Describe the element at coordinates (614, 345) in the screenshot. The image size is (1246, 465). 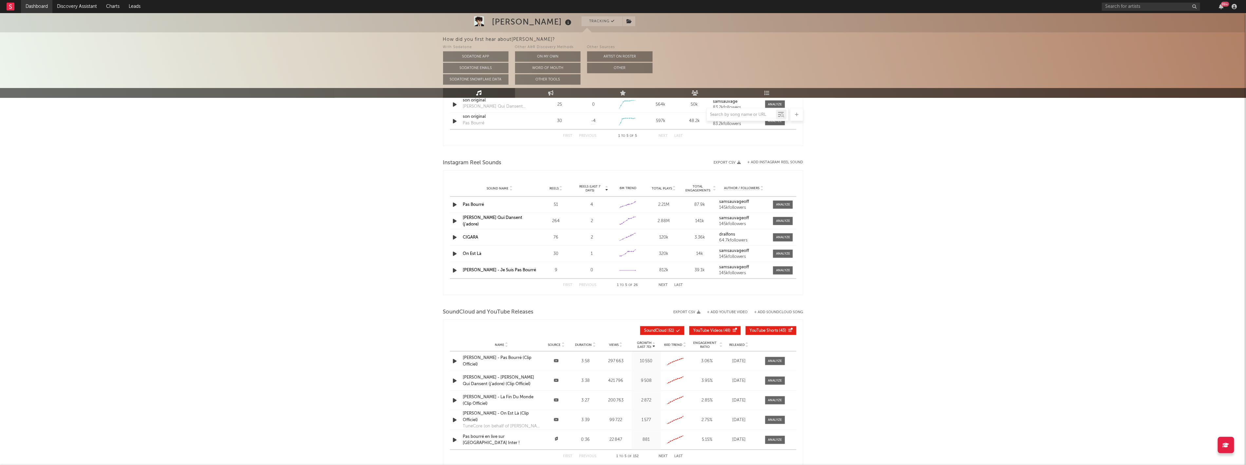
I see `span: Views` at that location.